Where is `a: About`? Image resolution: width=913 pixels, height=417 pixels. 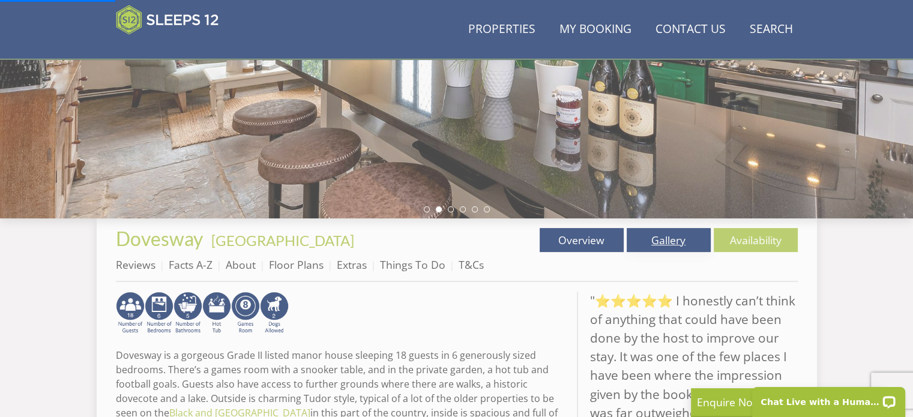
a: About is located at coordinates (241, 265).